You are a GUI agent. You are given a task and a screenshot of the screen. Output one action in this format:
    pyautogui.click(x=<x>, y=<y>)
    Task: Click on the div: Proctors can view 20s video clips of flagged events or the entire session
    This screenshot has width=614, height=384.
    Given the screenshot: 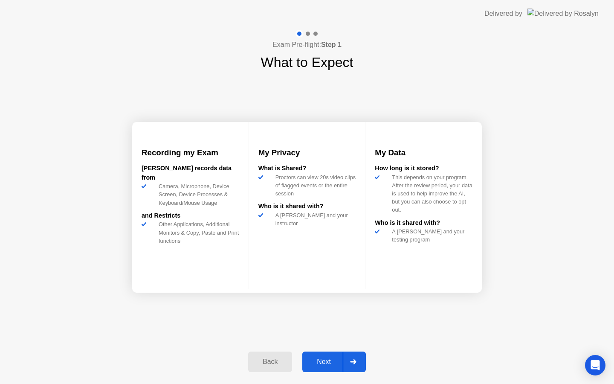 What is the action you would take?
    pyautogui.click(x=314, y=186)
    